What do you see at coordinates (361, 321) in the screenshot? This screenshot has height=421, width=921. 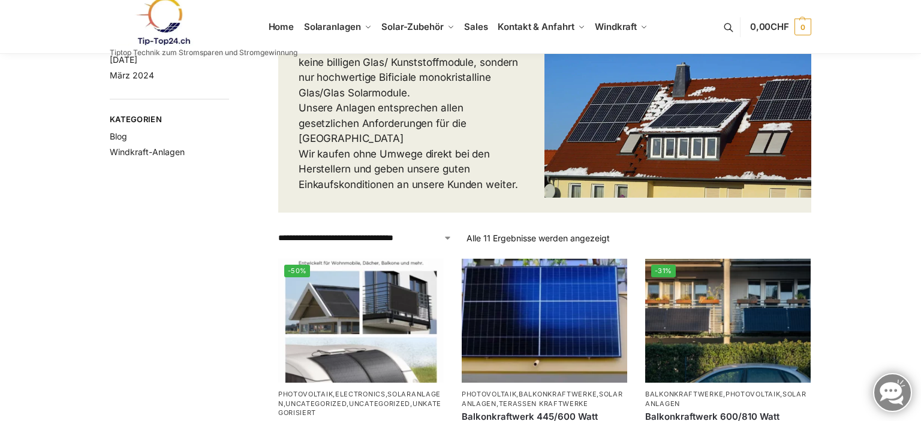 I see `a: -50%Flexible Solar Module für Wohnmobile Camping Balkon` at bounding box center [361, 321].